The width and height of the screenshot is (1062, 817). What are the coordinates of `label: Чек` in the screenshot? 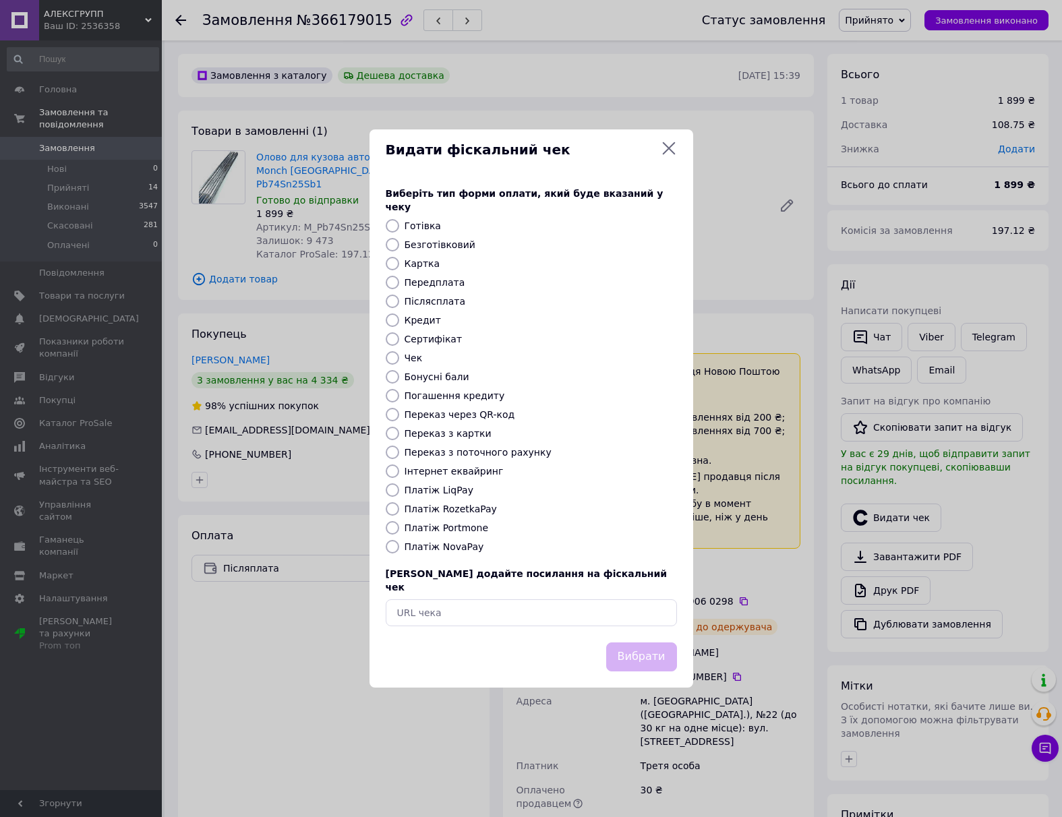 It's located at (413, 358).